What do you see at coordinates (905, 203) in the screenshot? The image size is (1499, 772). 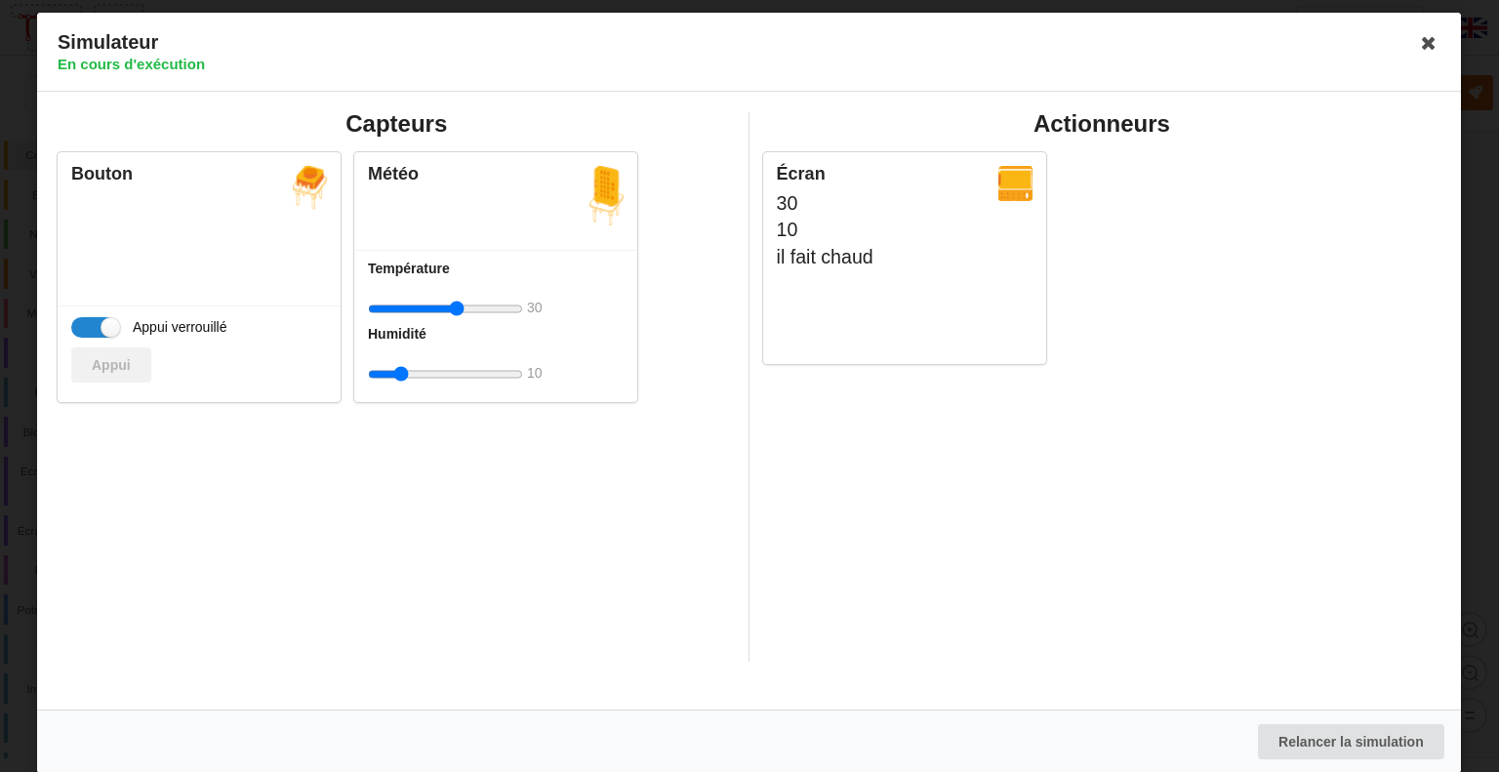 I see `div: 30` at bounding box center [905, 203].